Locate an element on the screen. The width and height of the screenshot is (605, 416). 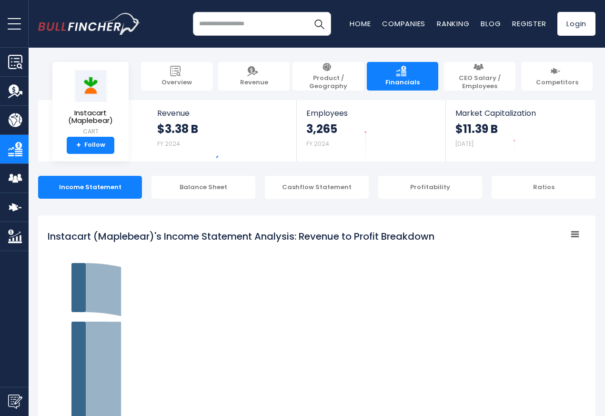
div: Cashflow Statement is located at coordinates (317, 187).